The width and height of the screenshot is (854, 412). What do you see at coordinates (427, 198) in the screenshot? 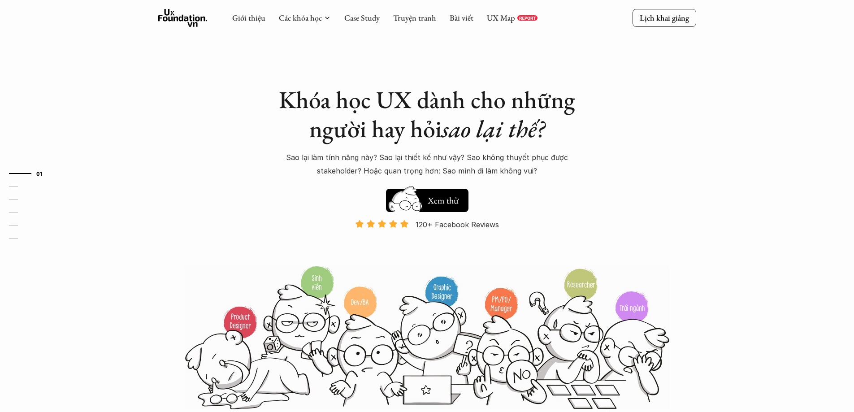
I see `a: Xem thử` at bounding box center [427, 198].